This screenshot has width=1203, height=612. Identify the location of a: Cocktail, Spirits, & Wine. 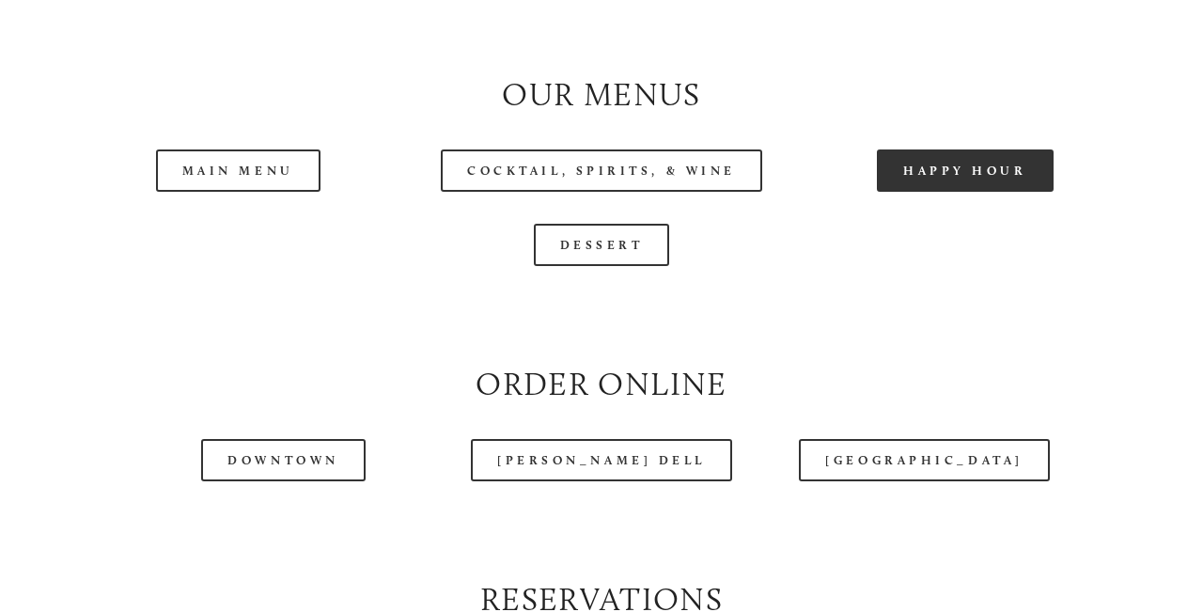
(601, 170).